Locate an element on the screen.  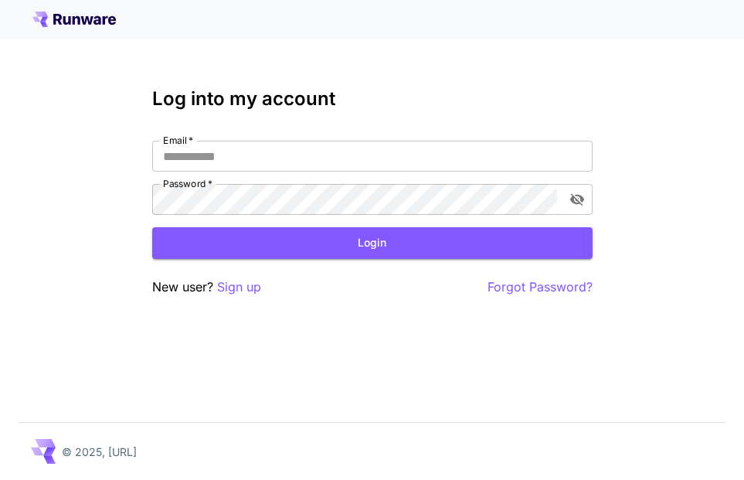
button: toggle password visibility is located at coordinates (577, 199).